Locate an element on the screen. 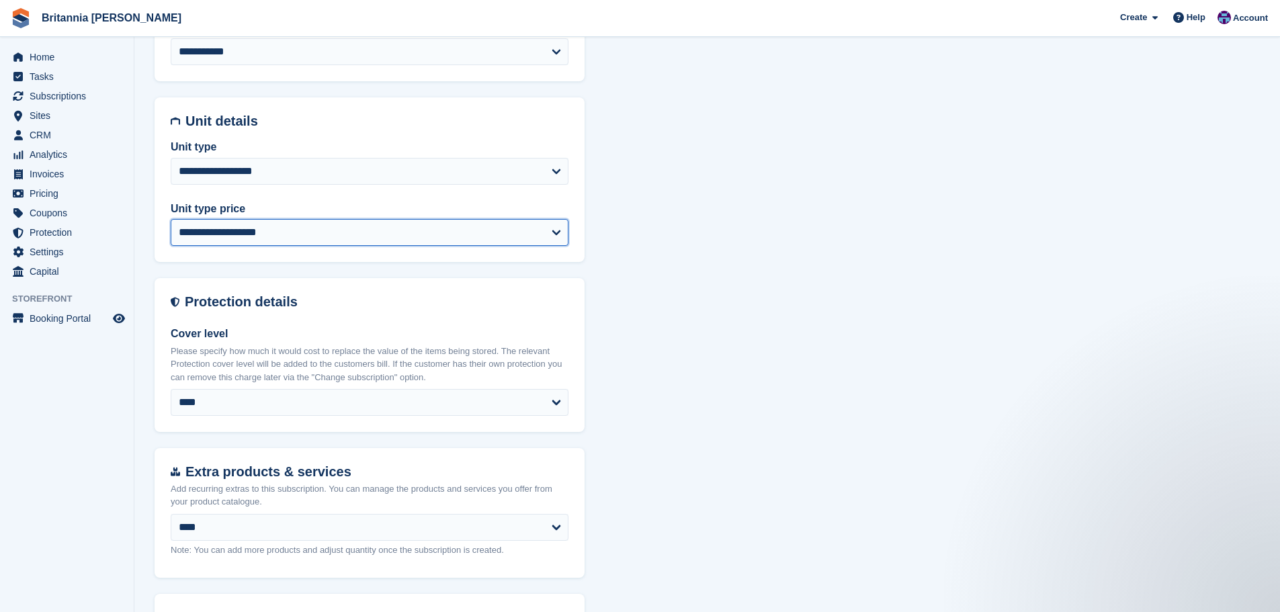 Image resolution: width=1280 pixels, height=612 pixels. img: Becca Clark is located at coordinates (1224, 17).